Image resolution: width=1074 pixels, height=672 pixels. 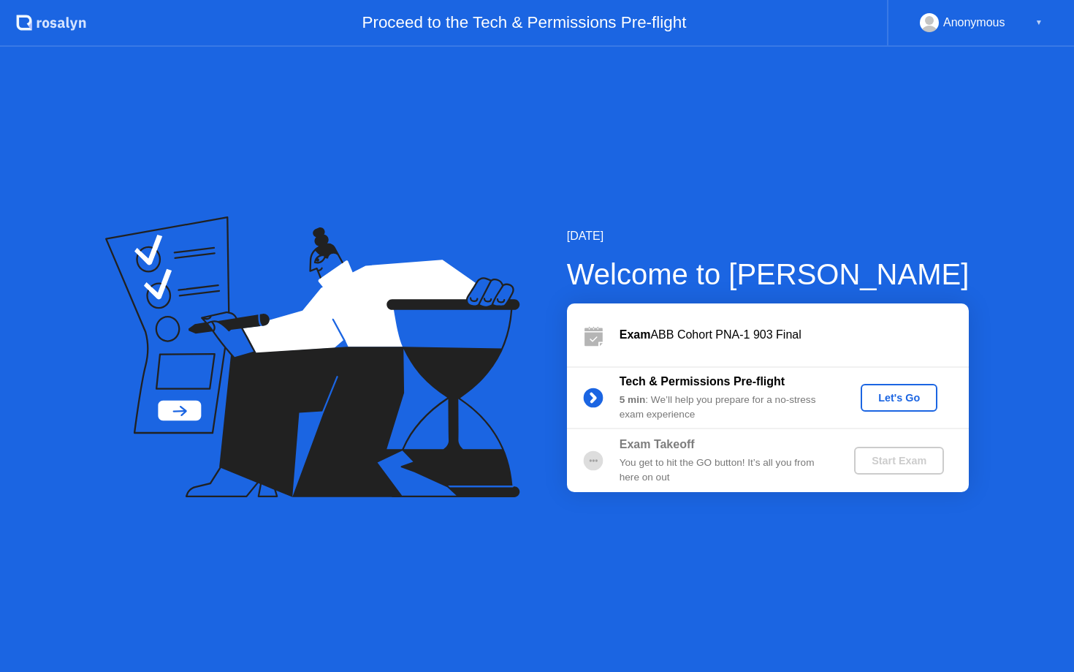 What do you see at coordinates (899, 460) in the screenshot?
I see `div: Start Exam` at bounding box center [899, 460].